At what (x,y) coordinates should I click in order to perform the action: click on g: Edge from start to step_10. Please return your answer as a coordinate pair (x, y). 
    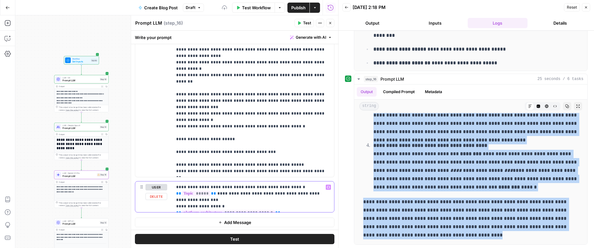
    Looking at the image, I should click on (81, 69).